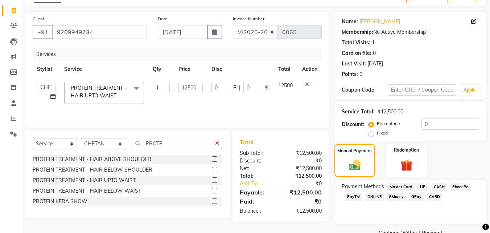 The height and width of the screenshot is (233, 490). I want to click on img: _gift.svg, so click(407, 165).